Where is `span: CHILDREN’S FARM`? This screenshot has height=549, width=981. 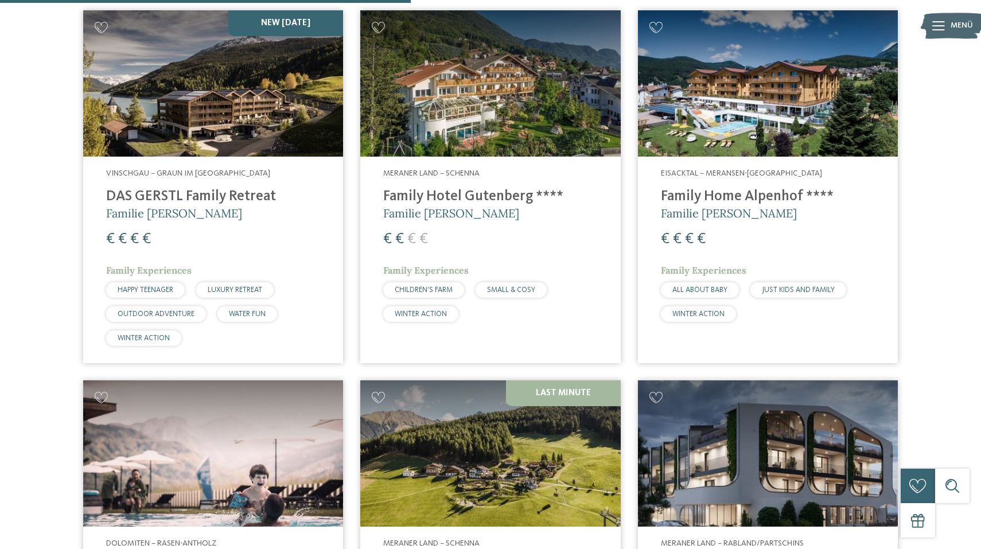 span: CHILDREN’S FARM is located at coordinates (423, 290).